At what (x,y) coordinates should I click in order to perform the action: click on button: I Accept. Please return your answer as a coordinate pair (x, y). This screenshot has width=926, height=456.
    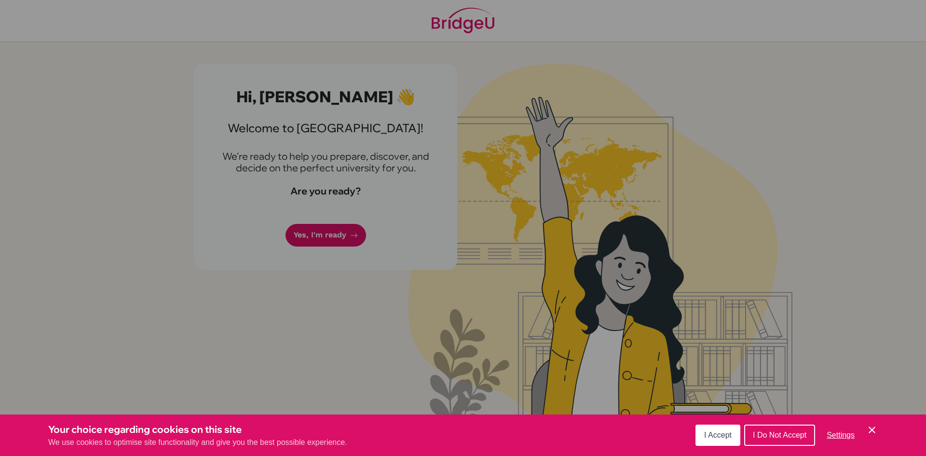
    Looking at the image, I should click on (718, 435).